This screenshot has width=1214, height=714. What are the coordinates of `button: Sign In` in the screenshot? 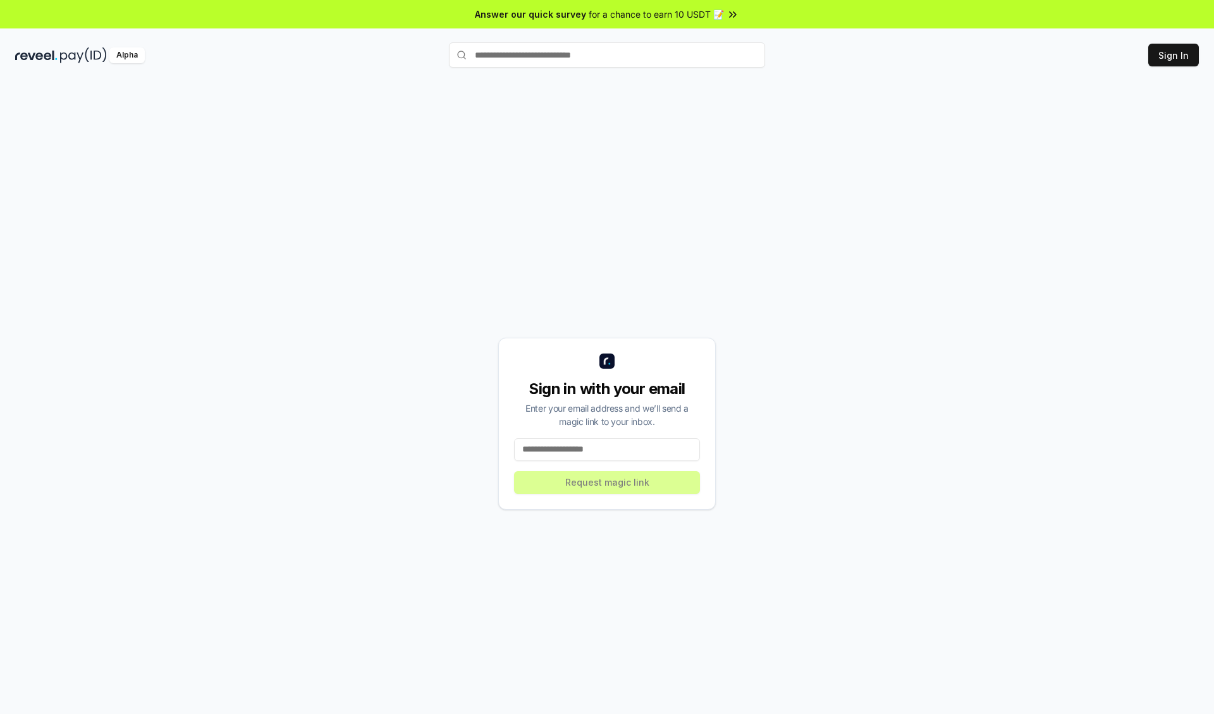 It's located at (1174, 55).